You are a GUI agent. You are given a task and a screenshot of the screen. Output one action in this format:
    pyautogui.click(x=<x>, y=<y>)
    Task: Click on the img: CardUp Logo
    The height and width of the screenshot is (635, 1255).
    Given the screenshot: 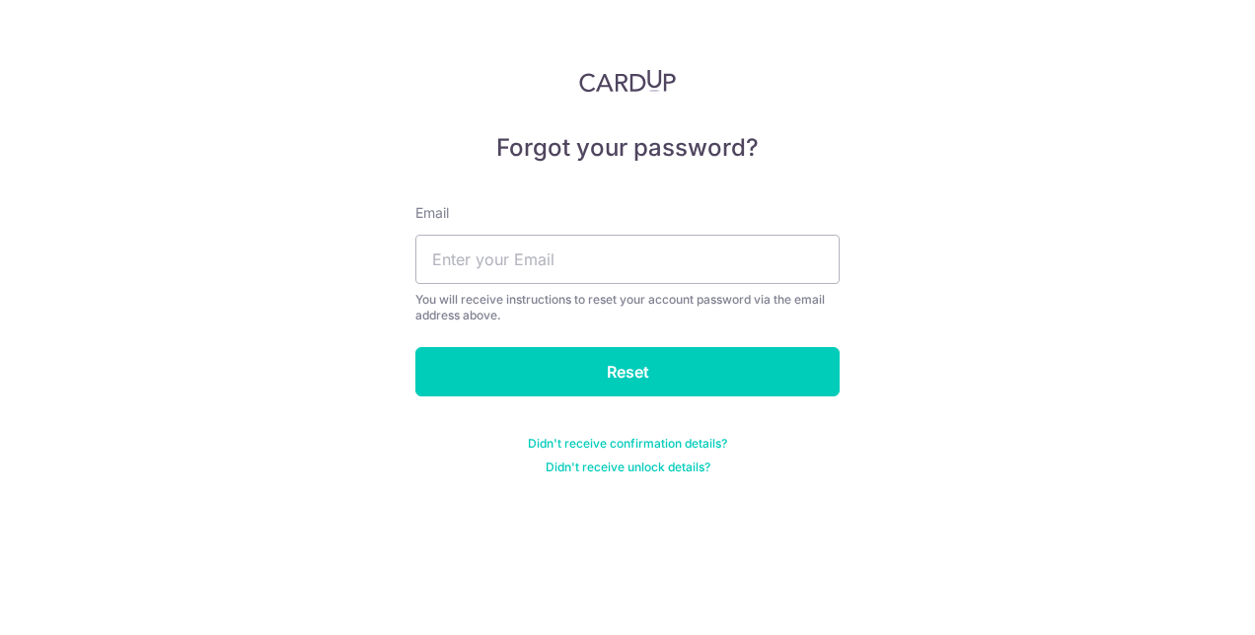 What is the action you would take?
    pyautogui.click(x=627, y=81)
    